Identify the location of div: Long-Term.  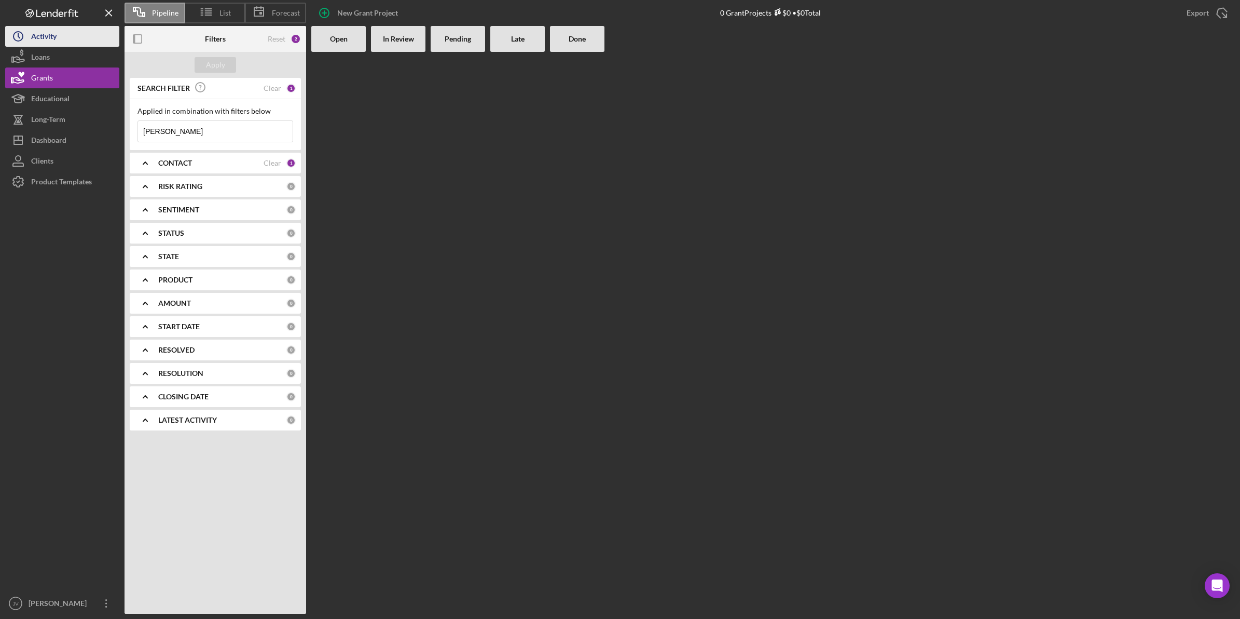
(48, 120).